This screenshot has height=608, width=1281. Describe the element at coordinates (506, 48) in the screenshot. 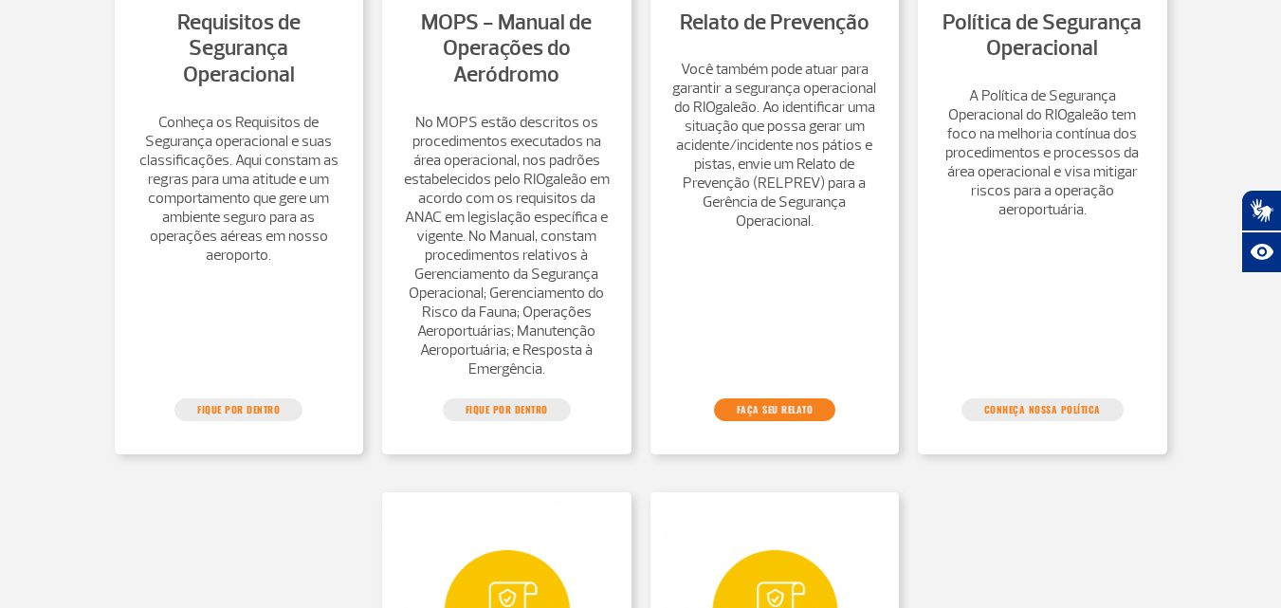

I see `a: MOPS - Manual de Operações do Aeródromo` at that location.